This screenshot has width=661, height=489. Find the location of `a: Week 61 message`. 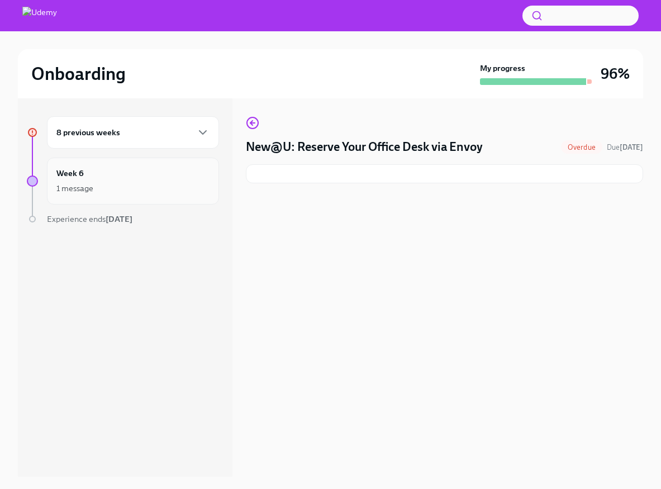

a: Week 61 message is located at coordinates (123, 181).